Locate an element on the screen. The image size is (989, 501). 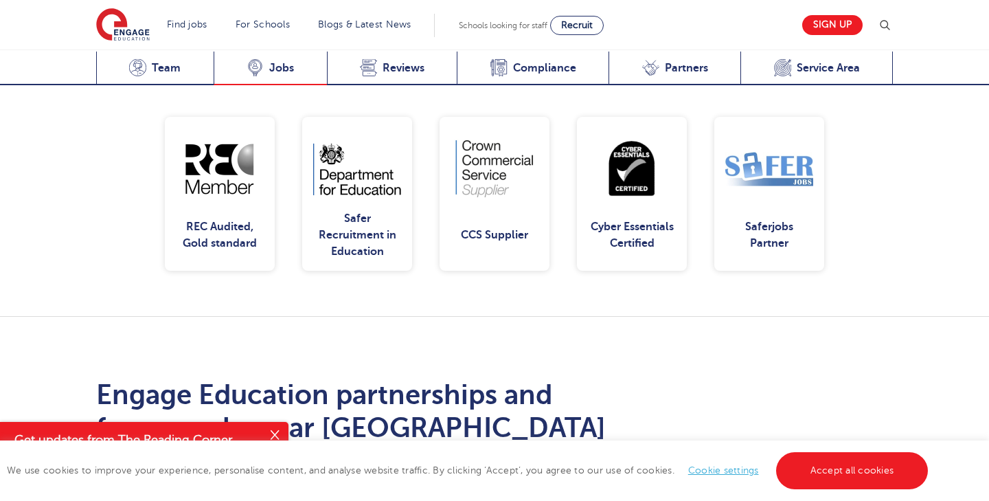
img: Safer is located at coordinates (769, 169).